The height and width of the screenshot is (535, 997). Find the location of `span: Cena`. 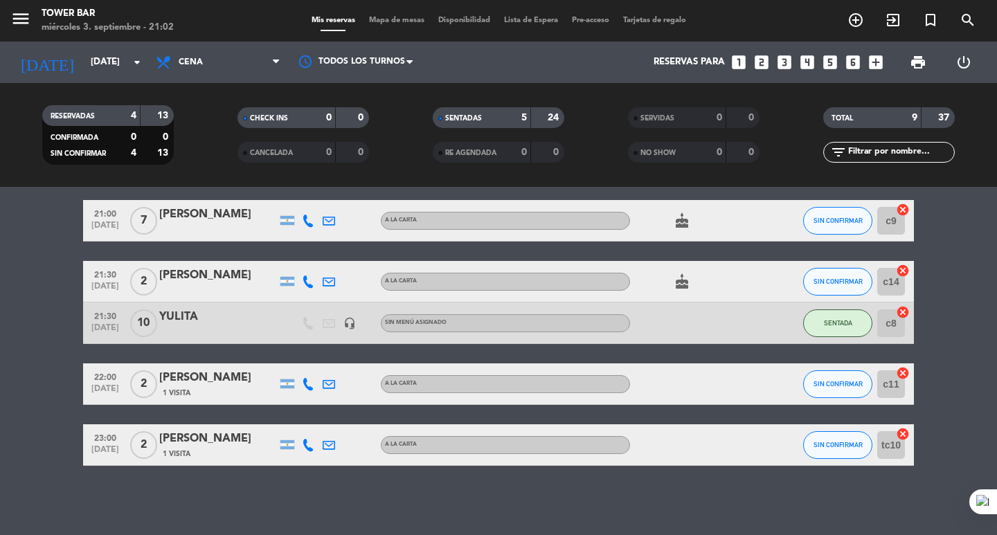

span: Cena is located at coordinates (190, 62).